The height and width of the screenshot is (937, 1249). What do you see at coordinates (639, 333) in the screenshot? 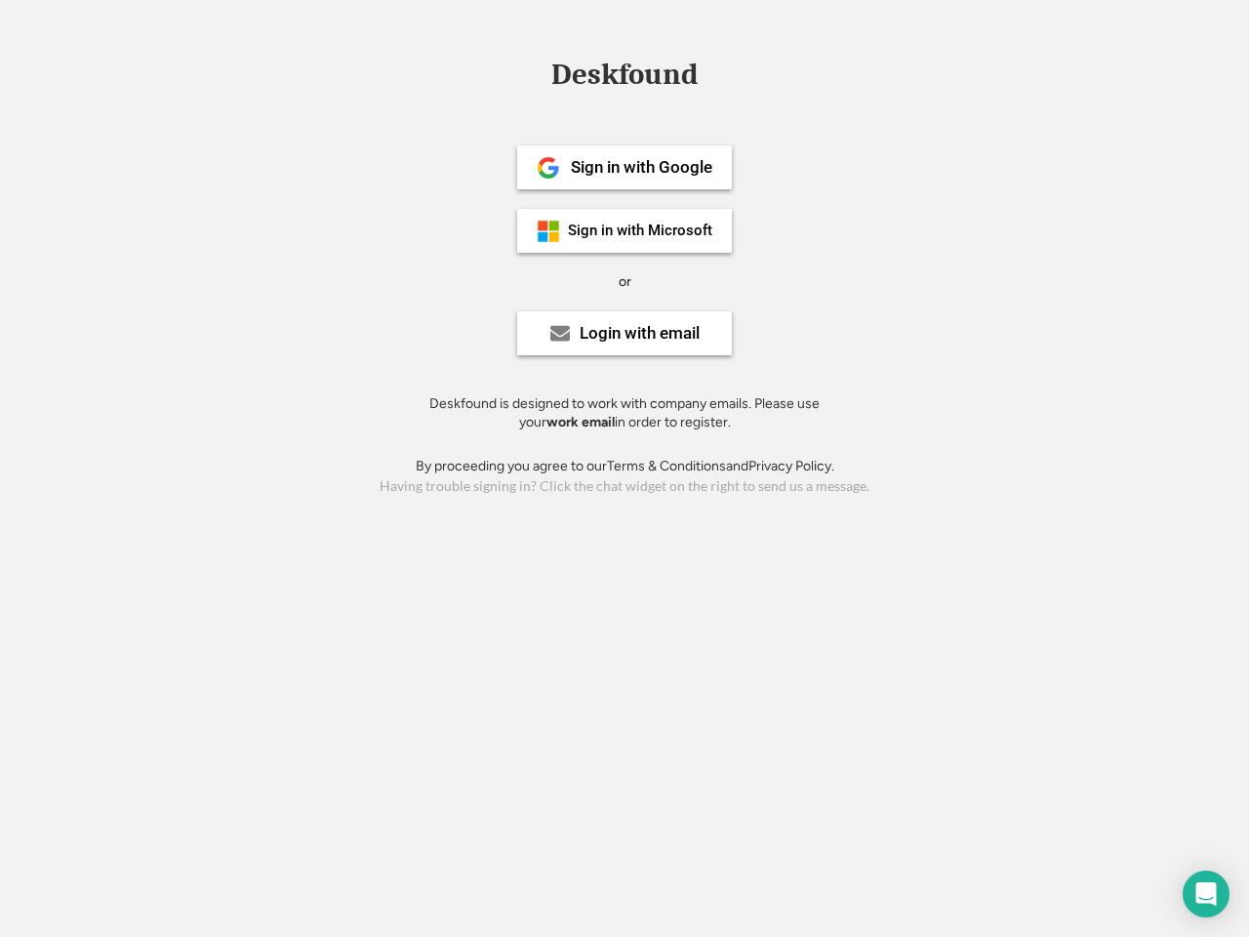
I see `div: Login with email` at bounding box center [639, 333].